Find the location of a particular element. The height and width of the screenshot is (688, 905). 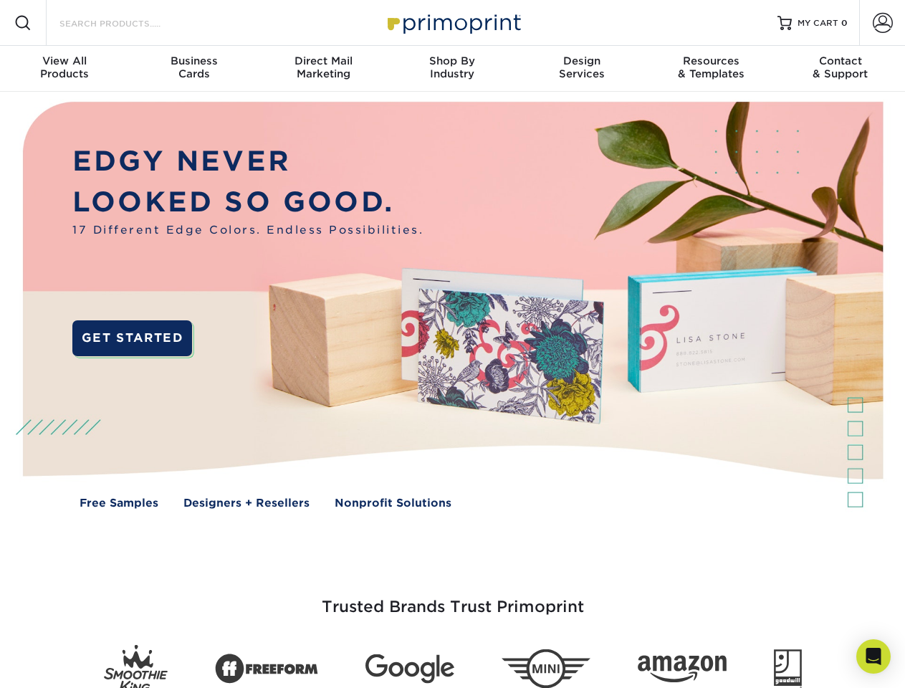

span: Contact is located at coordinates (841, 61).